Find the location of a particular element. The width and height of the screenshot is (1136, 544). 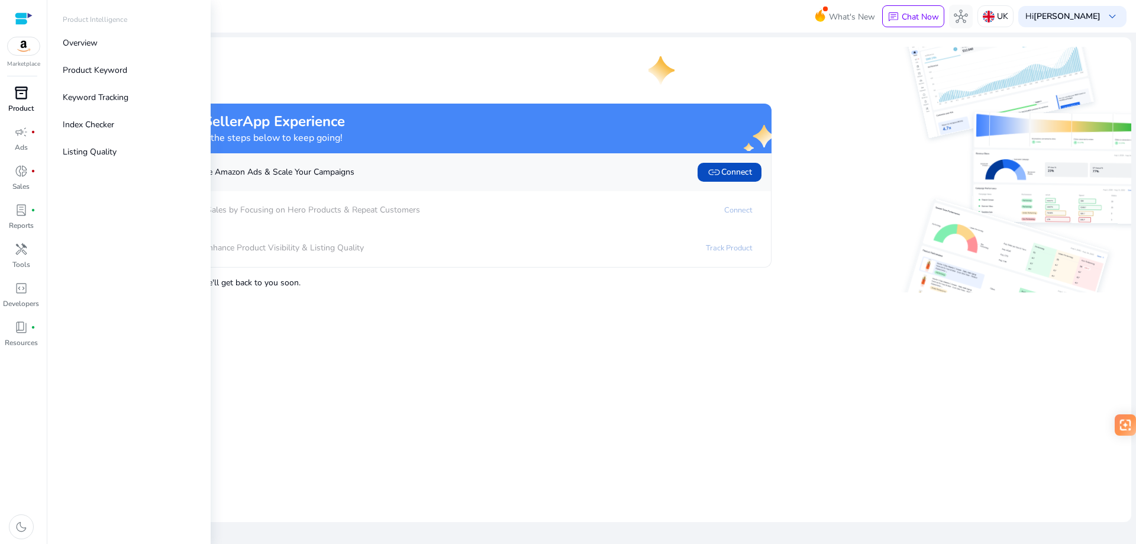

span: link is located at coordinates (714, 172).